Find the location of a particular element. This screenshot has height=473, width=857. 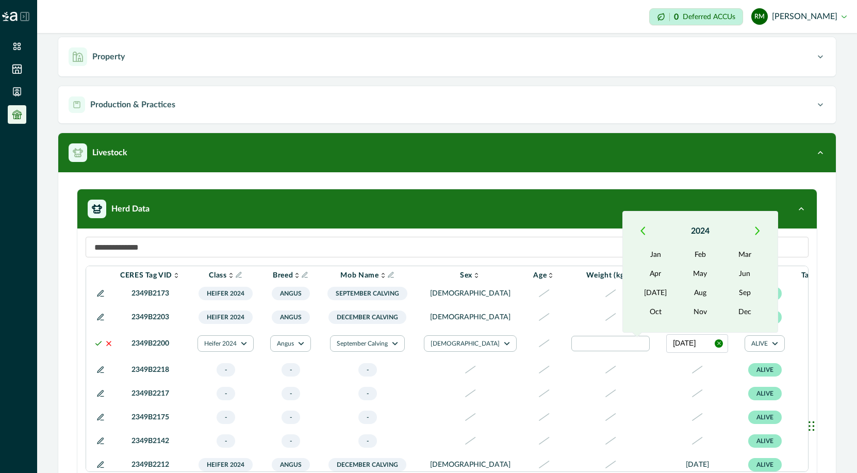

button: 2024 is located at coordinates (700, 231).